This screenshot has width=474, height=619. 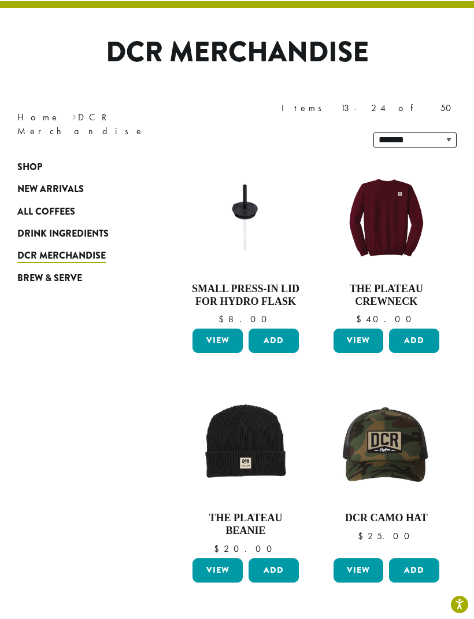 What do you see at coordinates (386, 472) in the screenshot?
I see `a: DCR Camo Hat $25.00` at bounding box center [386, 472].